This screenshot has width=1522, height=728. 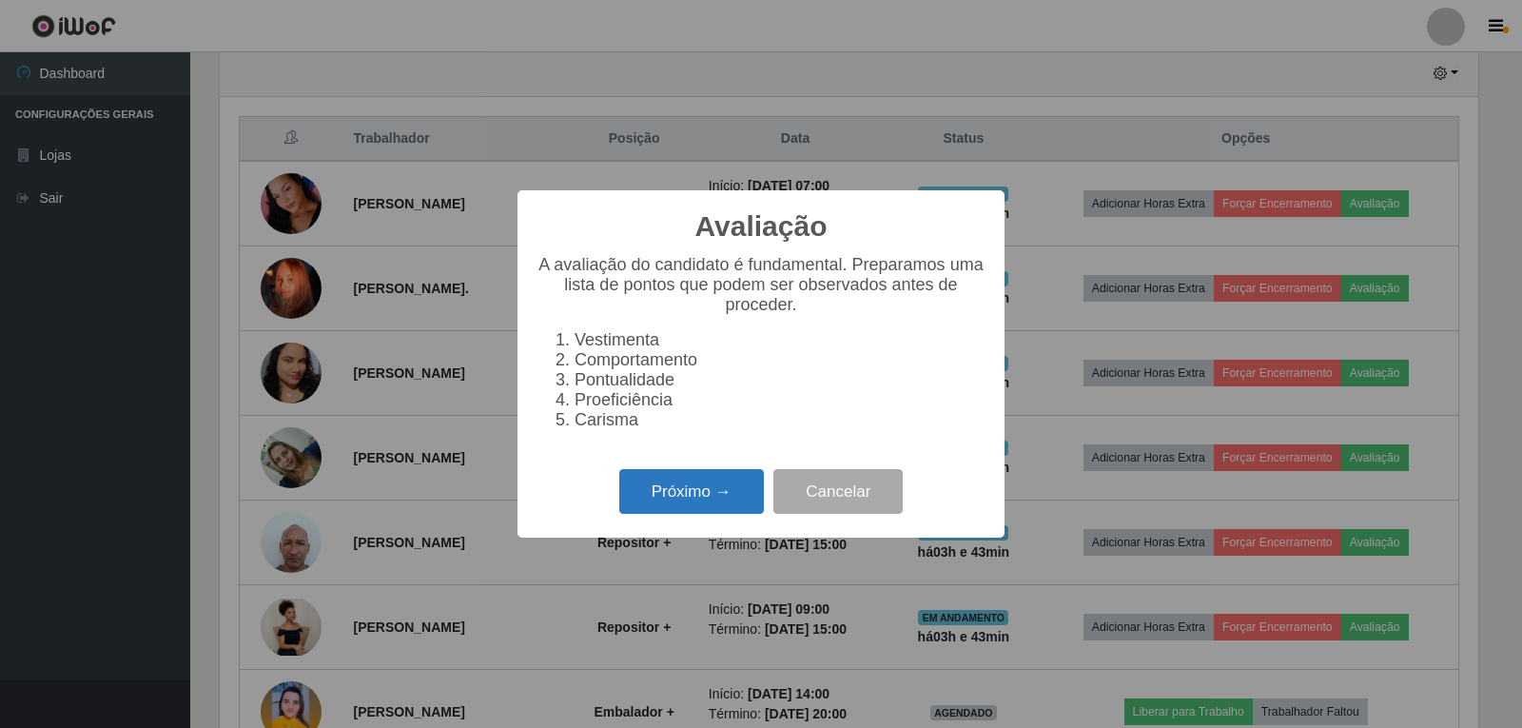 What do you see at coordinates (761, 226) in the screenshot?
I see `h2: Avaliação` at bounding box center [761, 226].